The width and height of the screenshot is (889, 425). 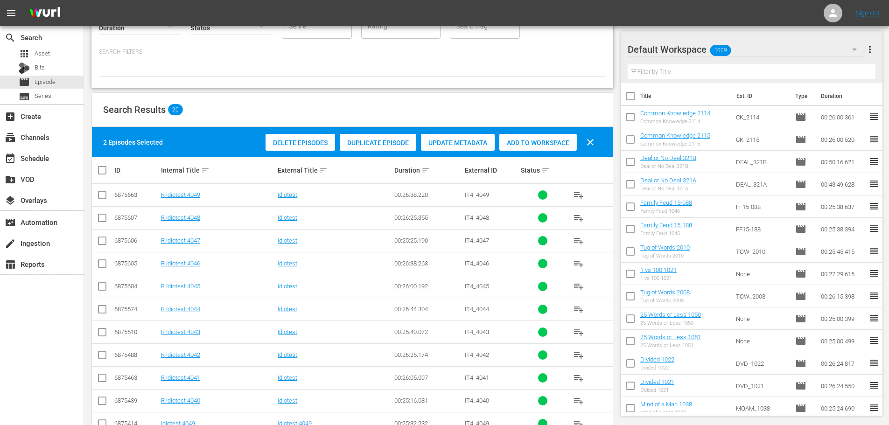 What do you see at coordinates (136, 309) in the screenshot?
I see `div: 6875574` at bounding box center [136, 309].